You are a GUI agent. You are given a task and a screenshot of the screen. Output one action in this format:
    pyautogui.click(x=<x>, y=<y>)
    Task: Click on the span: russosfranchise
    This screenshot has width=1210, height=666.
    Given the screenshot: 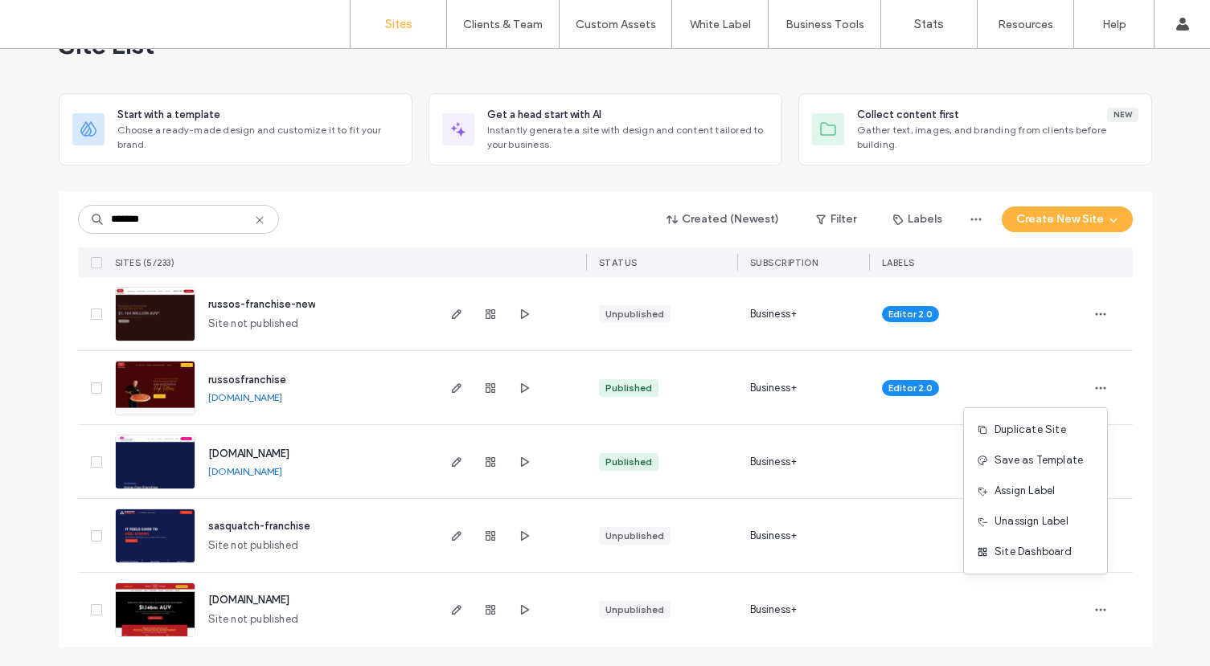 What is the action you would take?
    pyautogui.click(x=247, y=379)
    